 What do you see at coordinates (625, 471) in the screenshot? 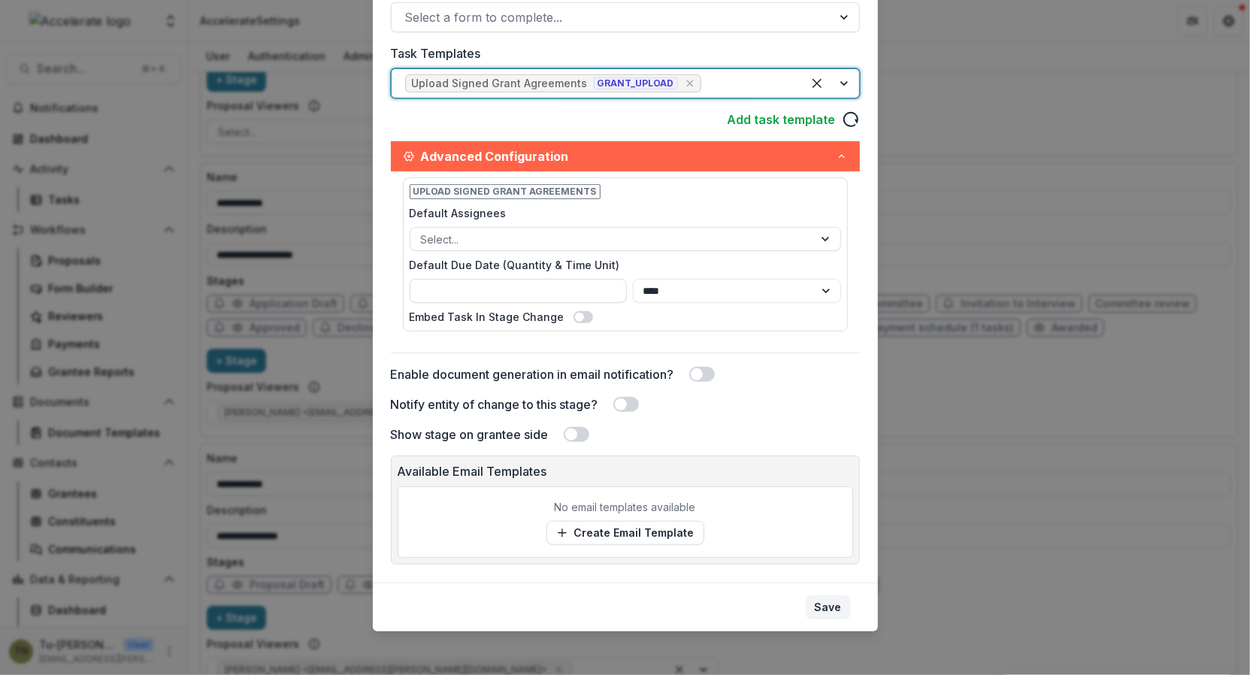
I see `p: Available Email Templates` at bounding box center [625, 471].